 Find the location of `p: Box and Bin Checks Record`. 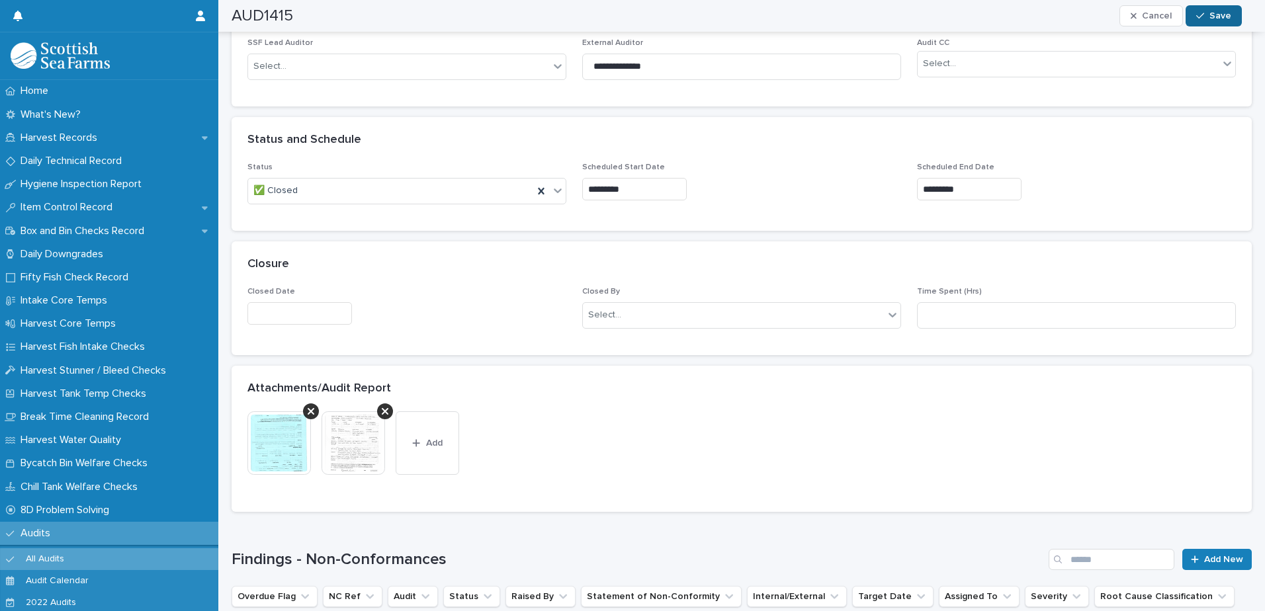

p: Box and Bin Checks Record is located at coordinates (85, 231).